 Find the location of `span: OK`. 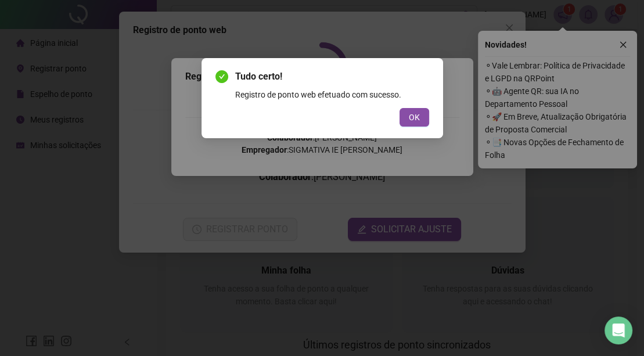

span: OK is located at coordinates (414, 117).